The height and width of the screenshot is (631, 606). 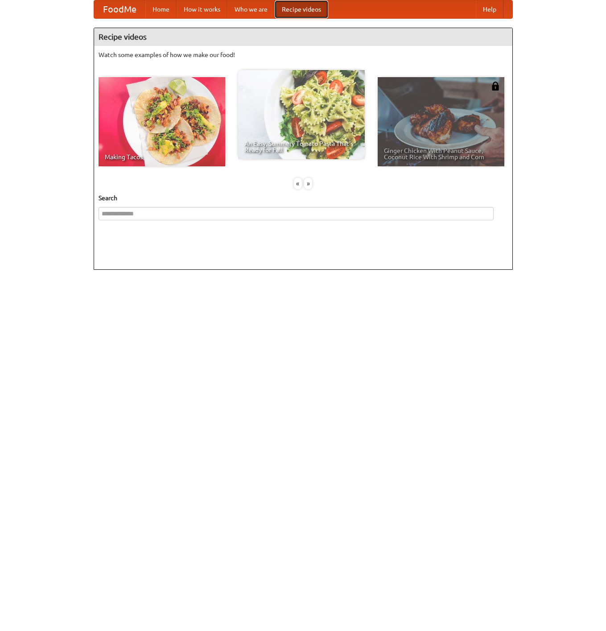 I want to click on a: FoodMe, so click(x=119, y=9).